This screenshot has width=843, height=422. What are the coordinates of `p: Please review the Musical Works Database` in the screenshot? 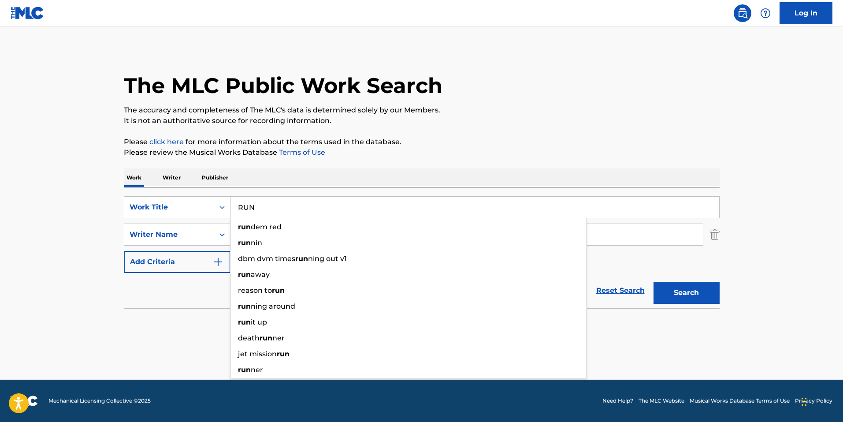 It's located at (422, 152).